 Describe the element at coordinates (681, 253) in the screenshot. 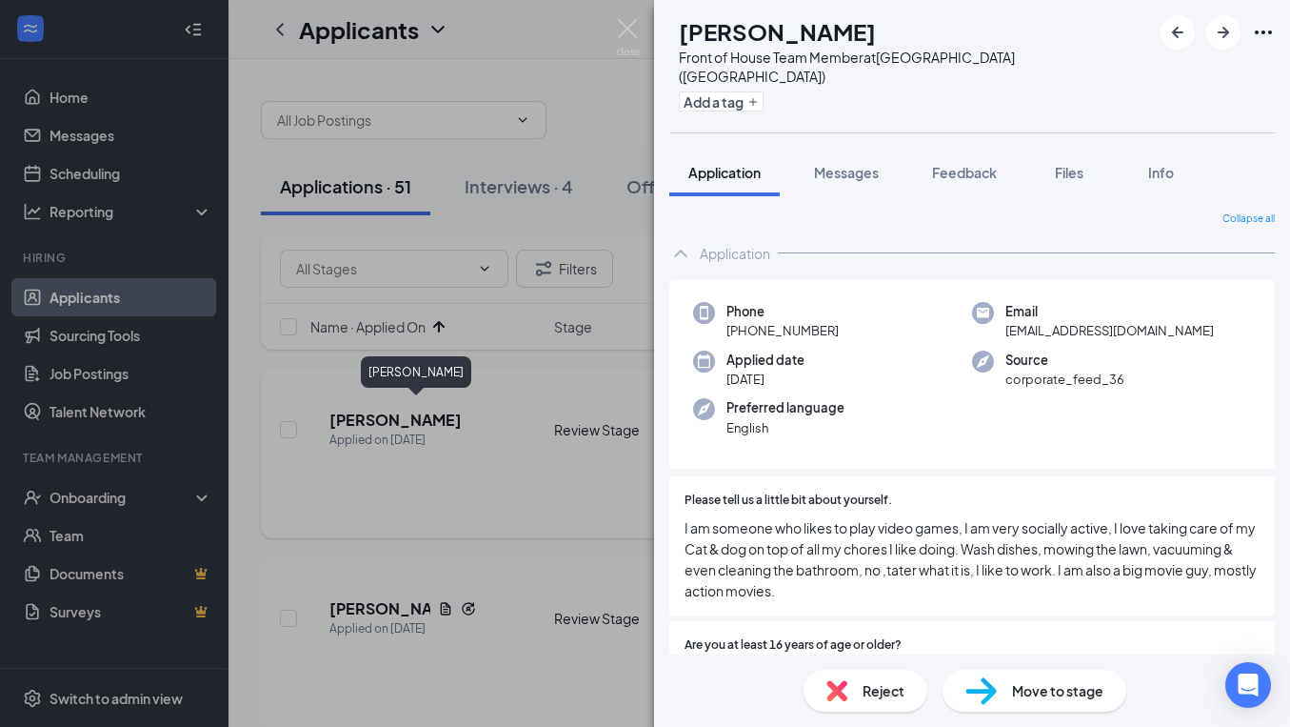

I see `svg: ChevronUp` at that location.